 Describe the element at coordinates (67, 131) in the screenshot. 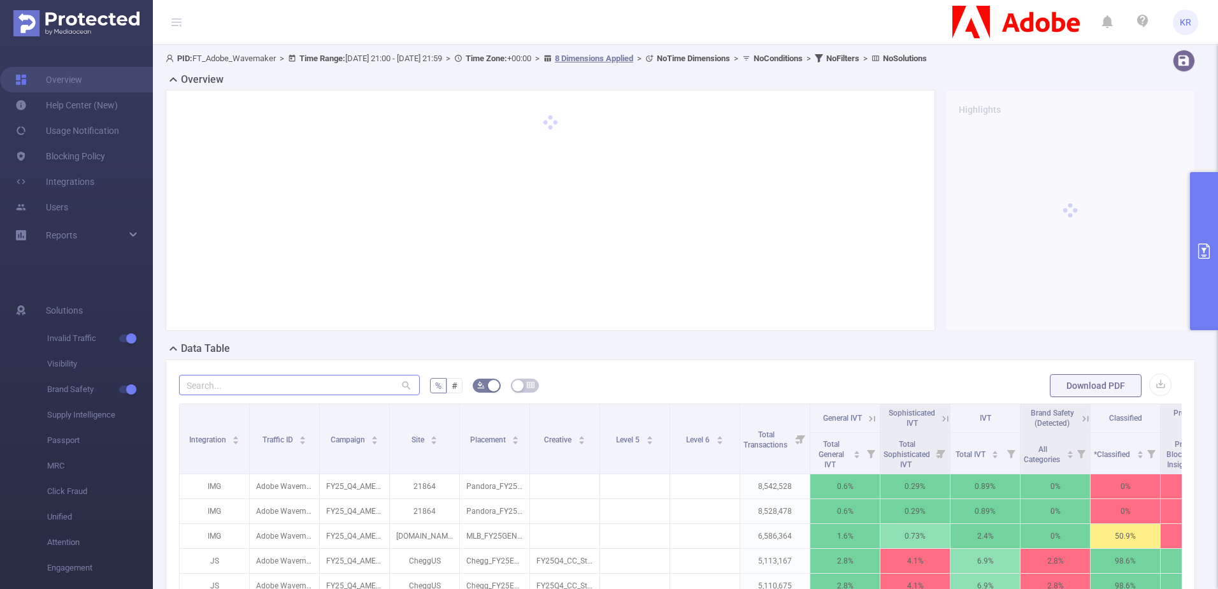

I see `a: Usage Notification` at that location.